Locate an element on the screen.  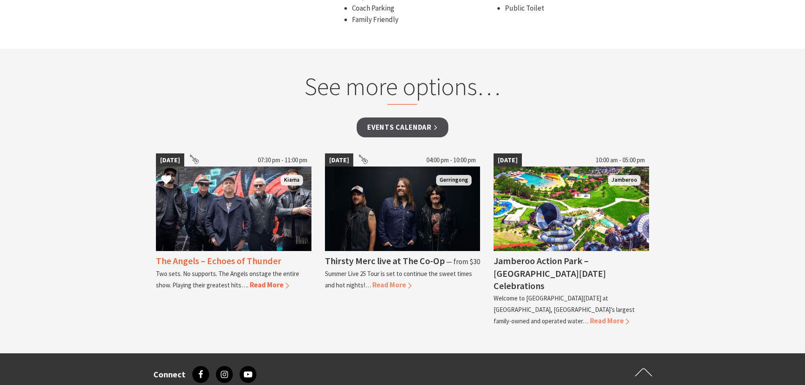
h4: Thirsty Merc live at The Co-Op is located at coordinates (385, 261).